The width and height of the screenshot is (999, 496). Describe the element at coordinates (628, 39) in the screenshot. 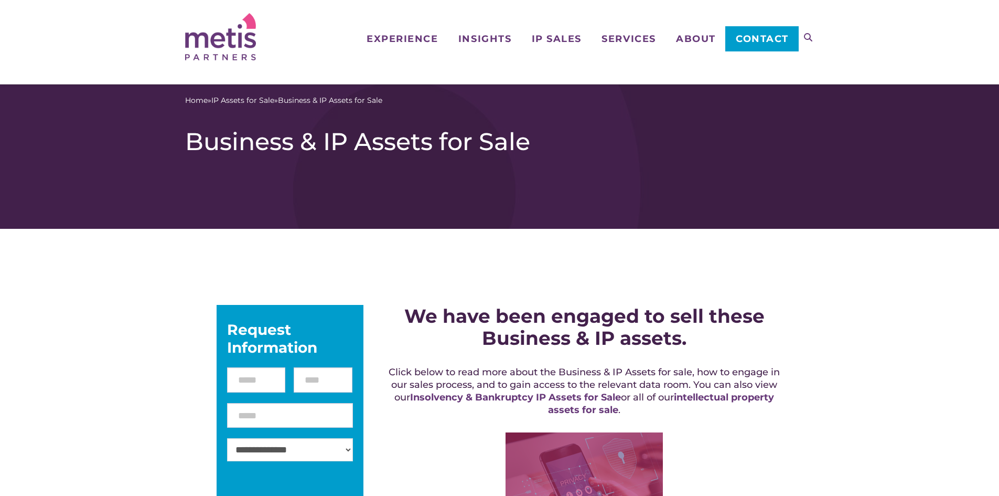

I see `span: Services` at that location.